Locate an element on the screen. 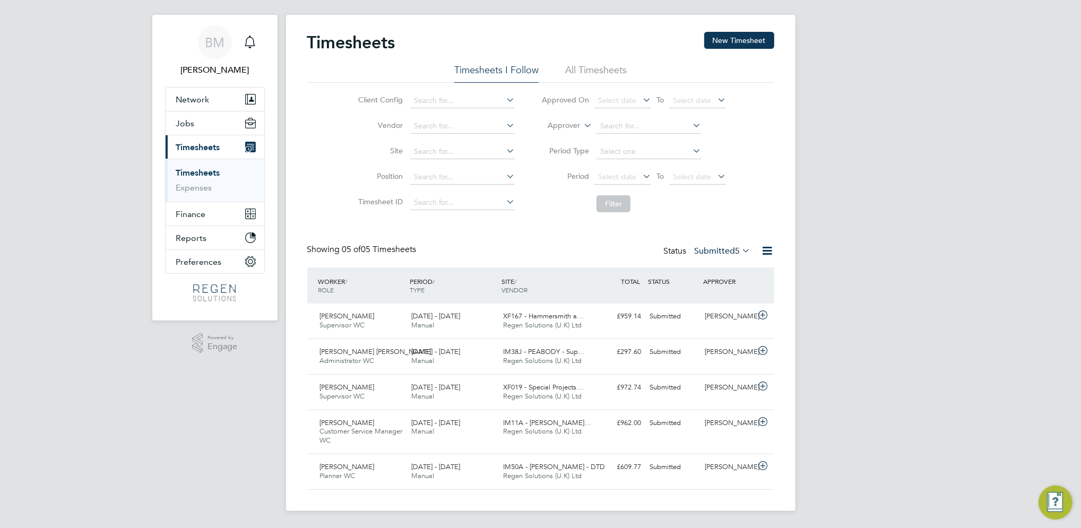  span: Powered by is located at coordinates (222, 338).